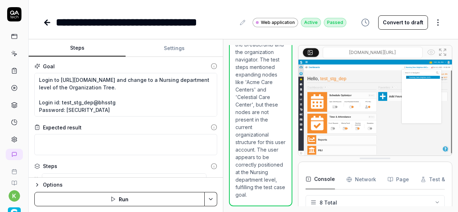  What do you see at coordinates (320, 179) in the screenshot?
I see `button: Console` at bounding box center [320, 179].